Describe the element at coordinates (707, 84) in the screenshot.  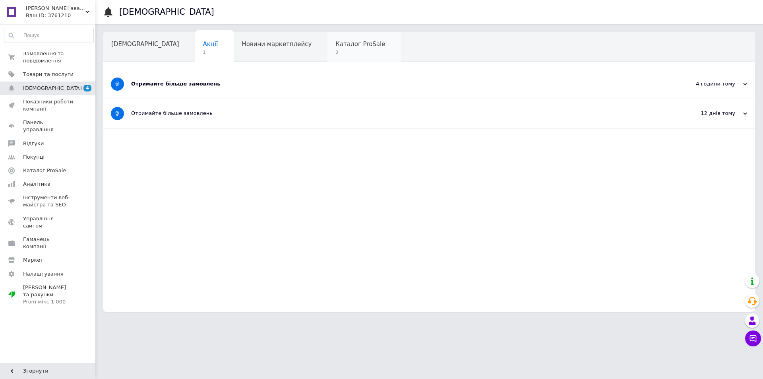
I see `div: 4 години тому` at that location.